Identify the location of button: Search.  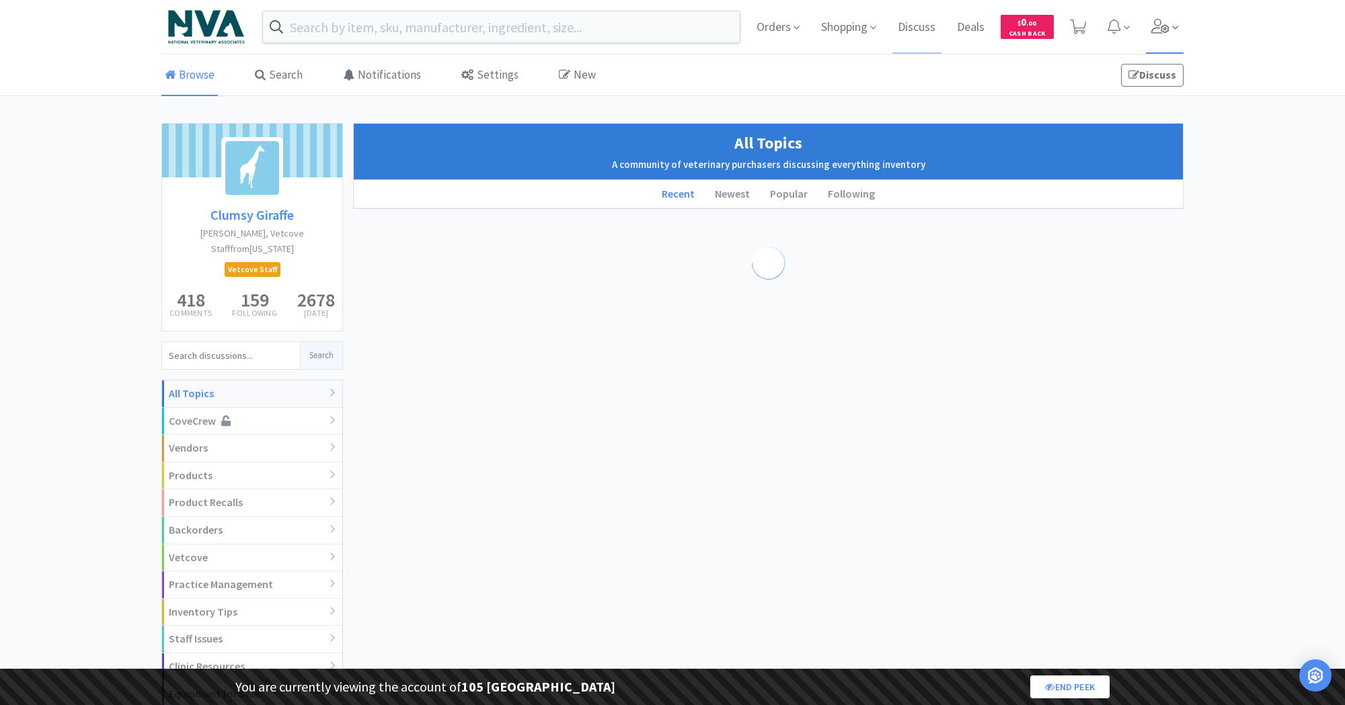
(321, 356).